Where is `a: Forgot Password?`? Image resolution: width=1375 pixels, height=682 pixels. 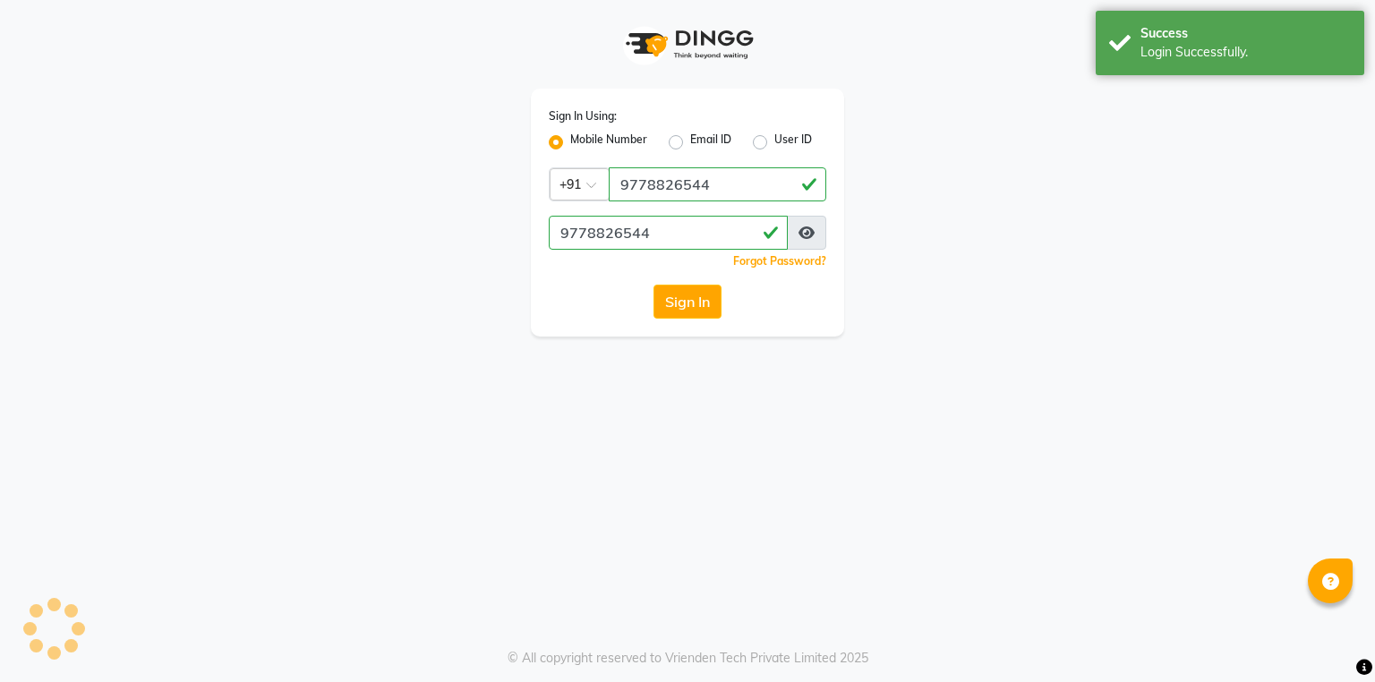 a: Forgot Password? is located at coordinates (780, 261).